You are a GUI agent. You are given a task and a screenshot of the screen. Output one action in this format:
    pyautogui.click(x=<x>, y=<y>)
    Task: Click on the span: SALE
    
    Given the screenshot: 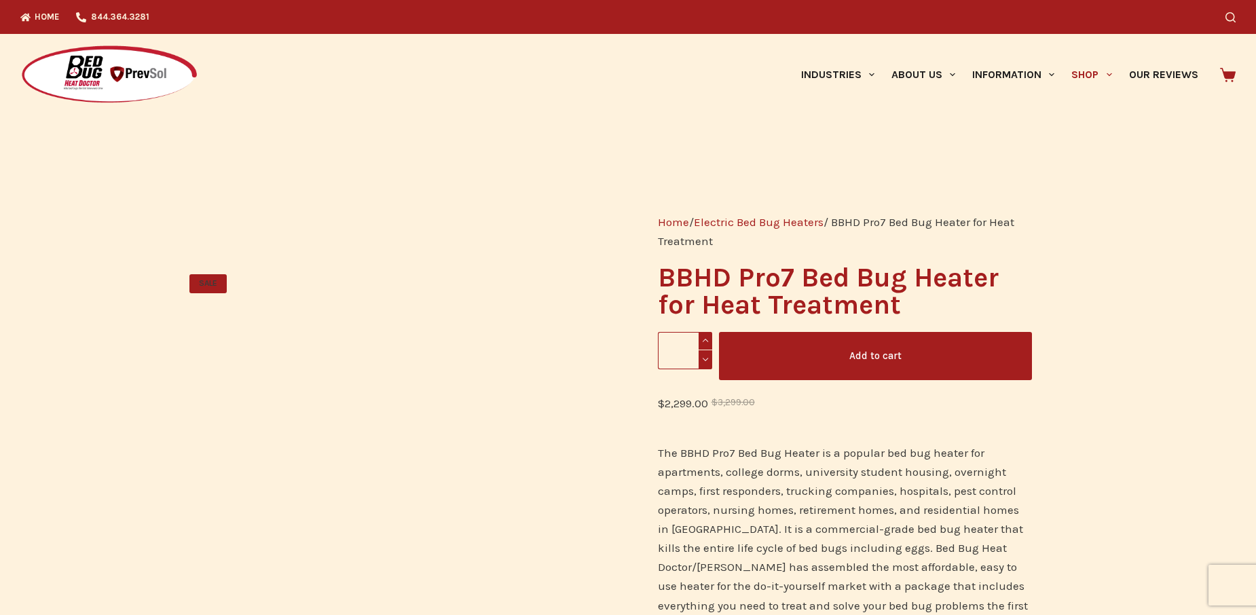 What is the action you would take?
    pyautogui.click(x=208, y=284)
    